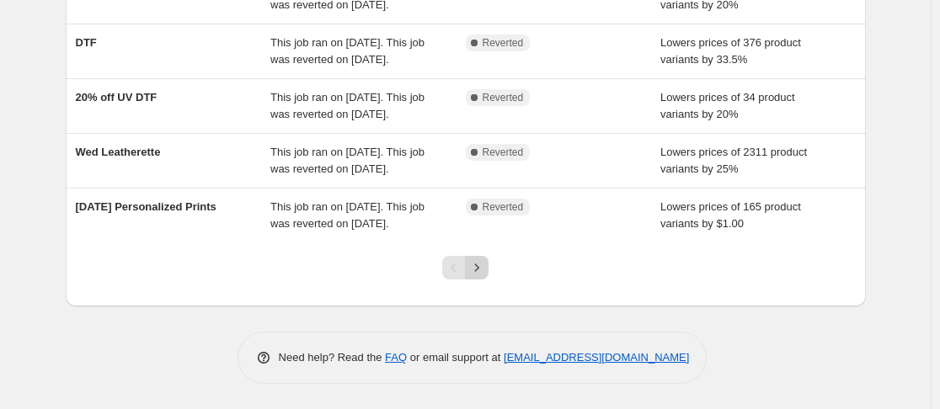  What do you see at coordinates (728, 105) in the screenshot?
I see `span: Lowers prices of 34 product variants by 20%` at bounding box center [728, 105].